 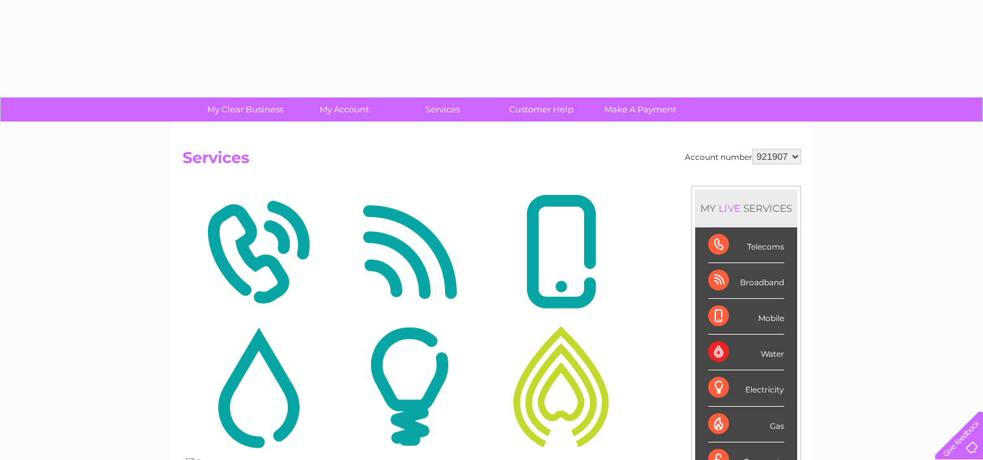 I want to click on a: Customer Help, so click(x=541, y=109).